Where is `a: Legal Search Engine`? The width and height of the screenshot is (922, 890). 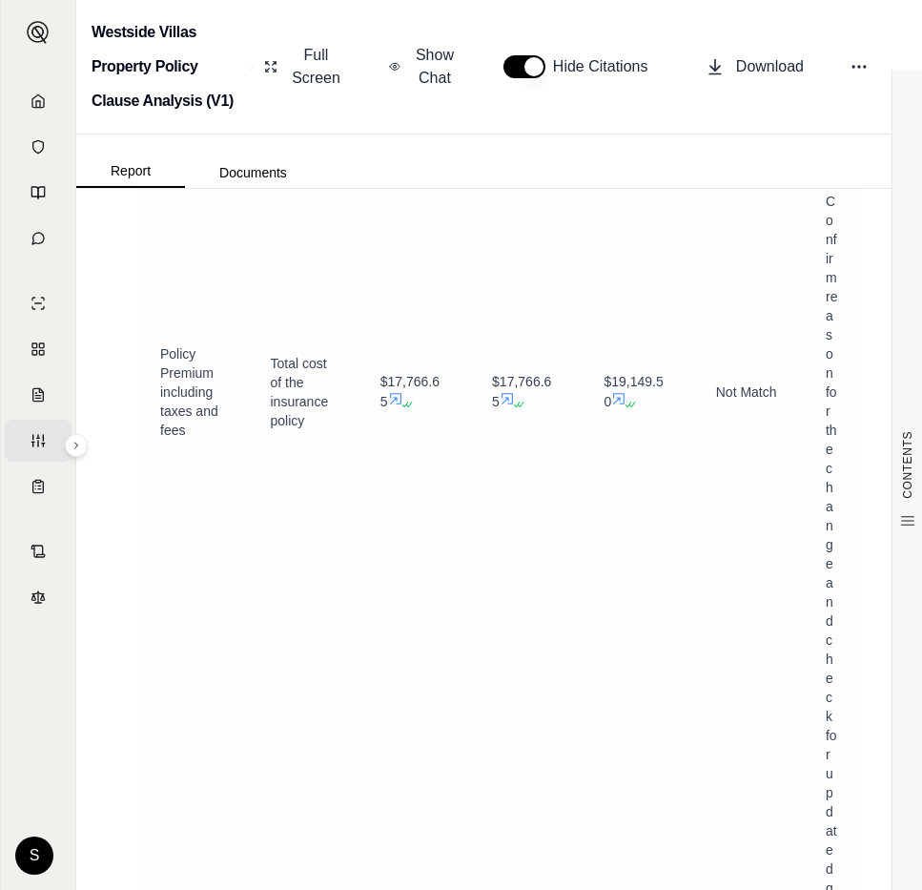
a: Legal Search Engine is located at coordinates (38, 597).